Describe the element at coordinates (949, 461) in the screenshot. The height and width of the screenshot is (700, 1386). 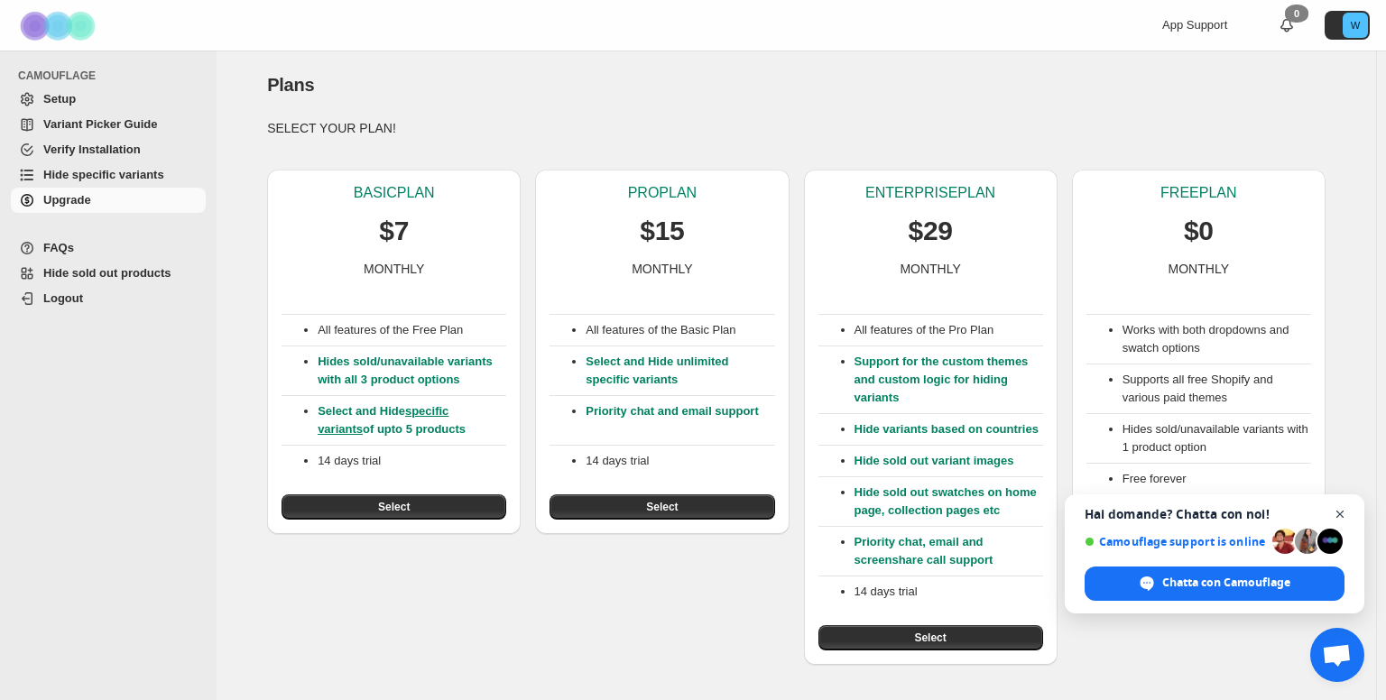
I see `p: Hide sold out variant images` at that location.